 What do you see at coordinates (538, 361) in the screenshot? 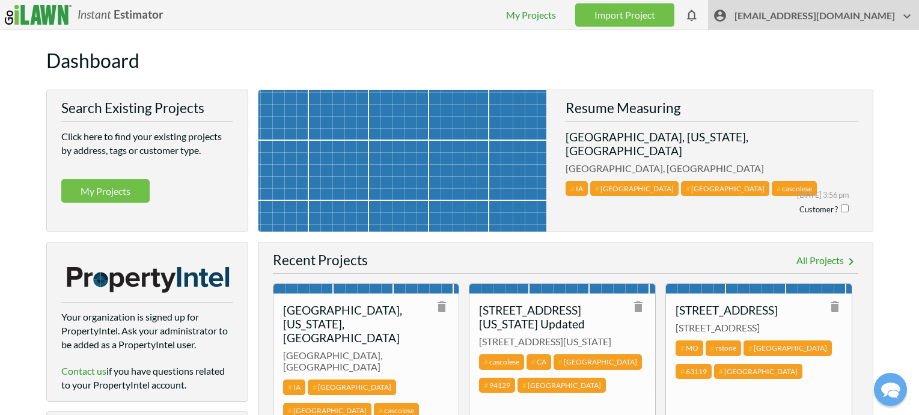
I see `span: CA` at bounding box center [538, 361].